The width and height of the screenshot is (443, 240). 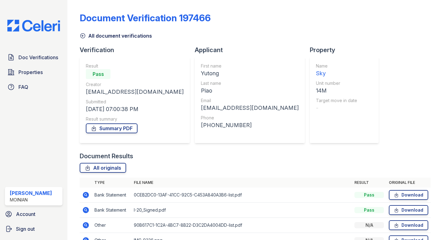 What do you see at coordinates (31, 200) in the screenshot?
I see `div: Moinian` at bounding box center [31, 200].